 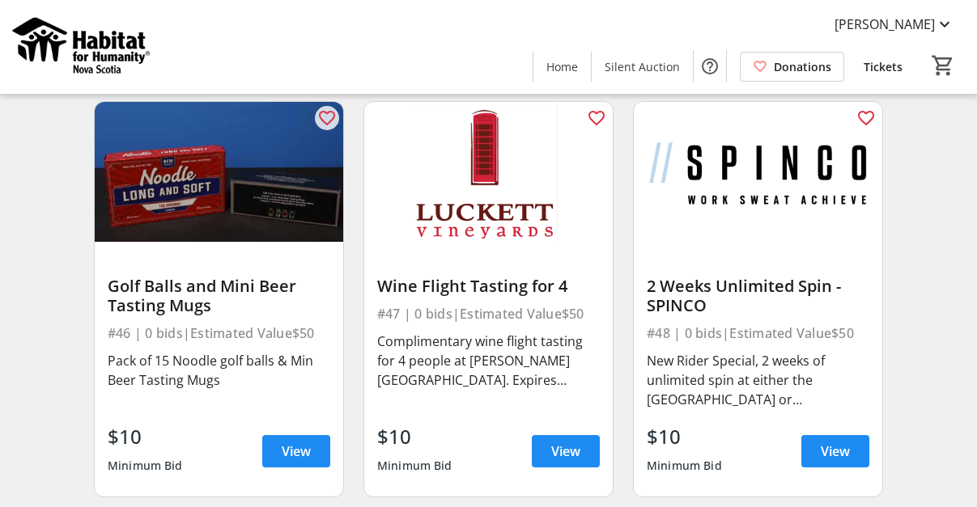 What do you see at coordinates (758, 296) in the screenshot?
I see `div: 2 Weeks Unlimited Spin - SPINCO` at bounding box center [758, 296].